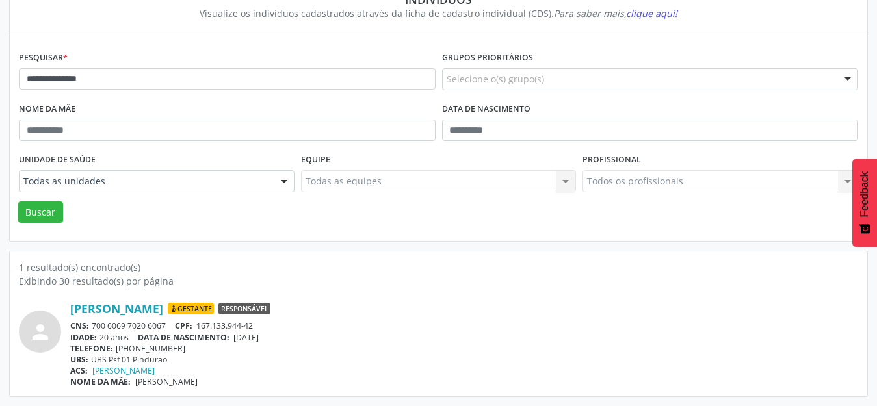  Describe the element at coordinates (83, 338) in the screenshot. I see `span: IDADE:` at that location.